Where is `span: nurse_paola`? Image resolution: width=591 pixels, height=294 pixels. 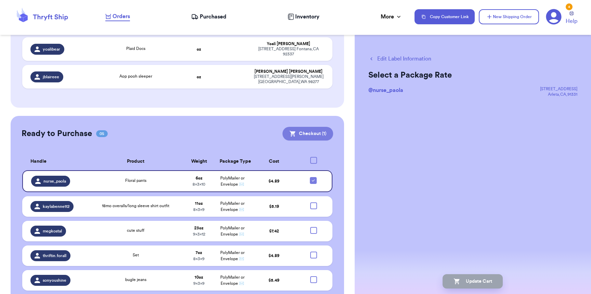
span: nurse_paola is located at coordinates (55, 181).